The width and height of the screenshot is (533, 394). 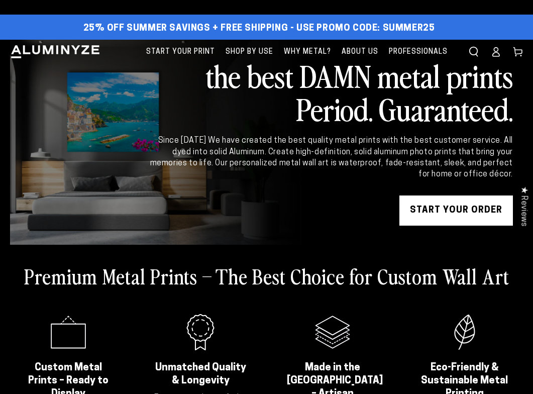 What do you see at coordinates (360, 52) in the screenshot?
I see `a: About Us` at bounding box center [360, 52].